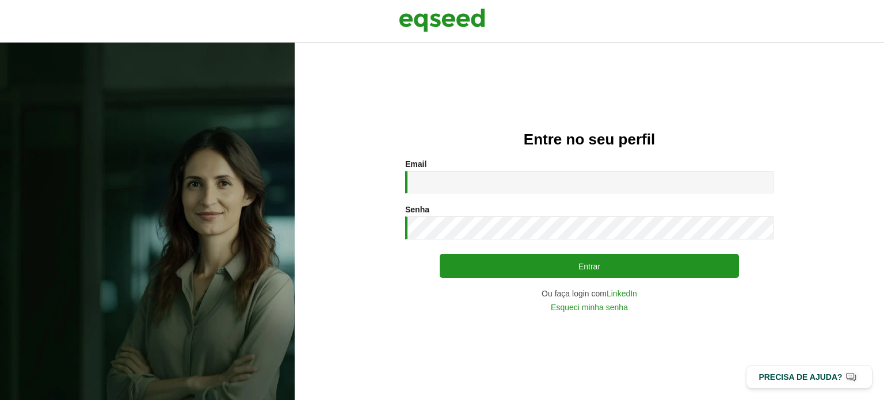 This screenshot has height=400, width=884. What do you see at coordinates (622, 294) in the screenshot?
I see `a: LinkedIn` at bounding box center [622, 294].